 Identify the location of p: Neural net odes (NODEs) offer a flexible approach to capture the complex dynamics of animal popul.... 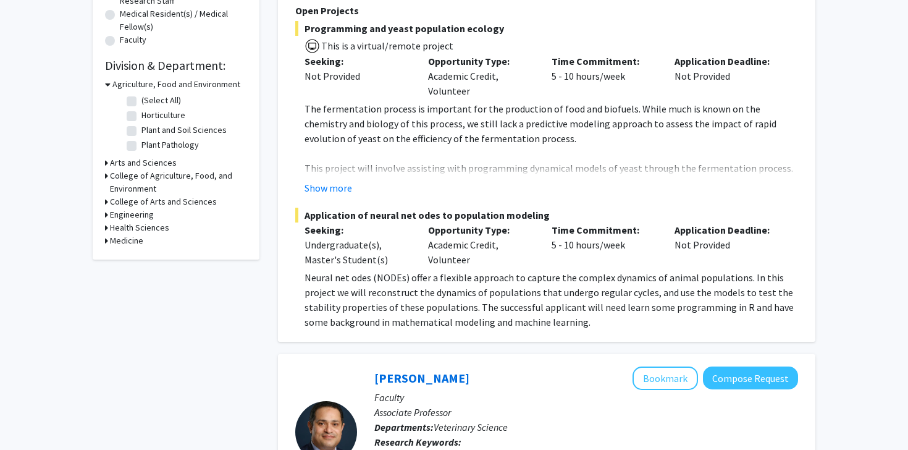
(551, 300).